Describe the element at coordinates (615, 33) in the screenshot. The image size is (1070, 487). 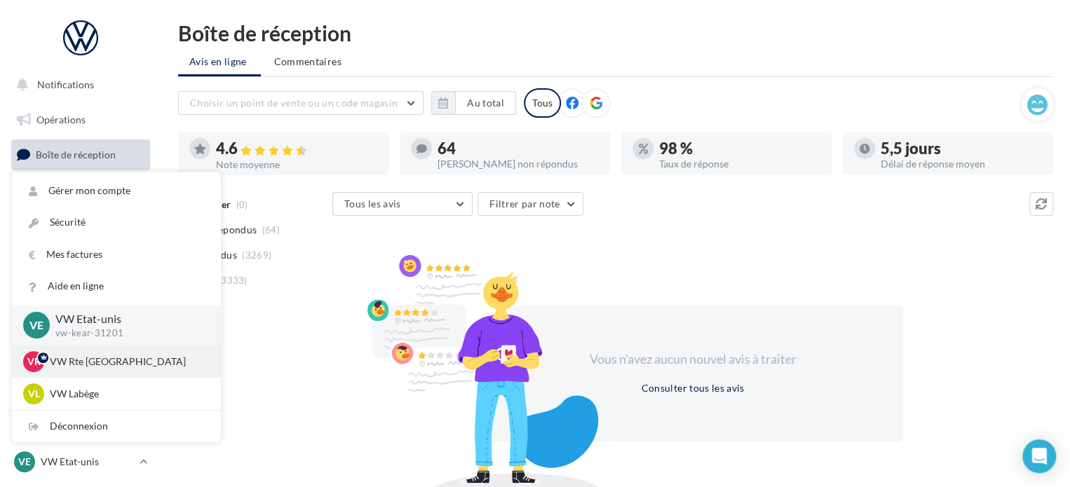
I see `div: Boîte de réception` at that location.